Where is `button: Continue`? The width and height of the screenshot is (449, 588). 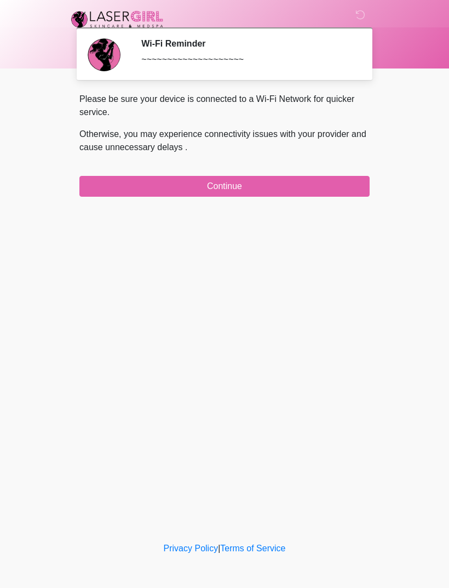 button: Continue is located at coordinates (225, 186).